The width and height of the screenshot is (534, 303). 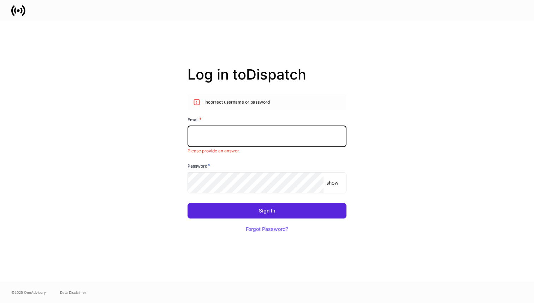 What do you see at coordinates (332, 183) in the screenshot?
I see `p: show` at bounding box center [332, 183].